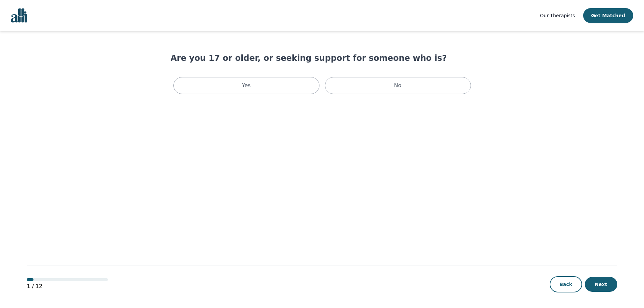 Image resolution: width=644 pixels, height=308 pixels. What do you see at coordinates (608, 16) in the screenshot?
I see `button: Get Matched` at bounding box center [608, 16].